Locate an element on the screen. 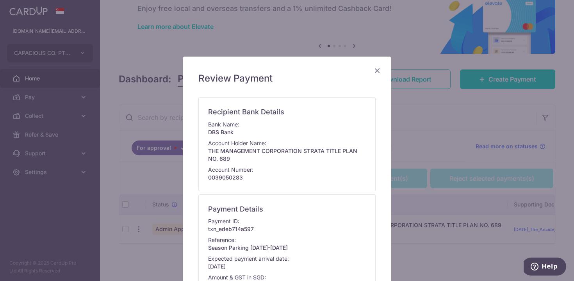 This screenshot has width=574, height=281. p: Payment ID: is located at coordinates (224, 221).